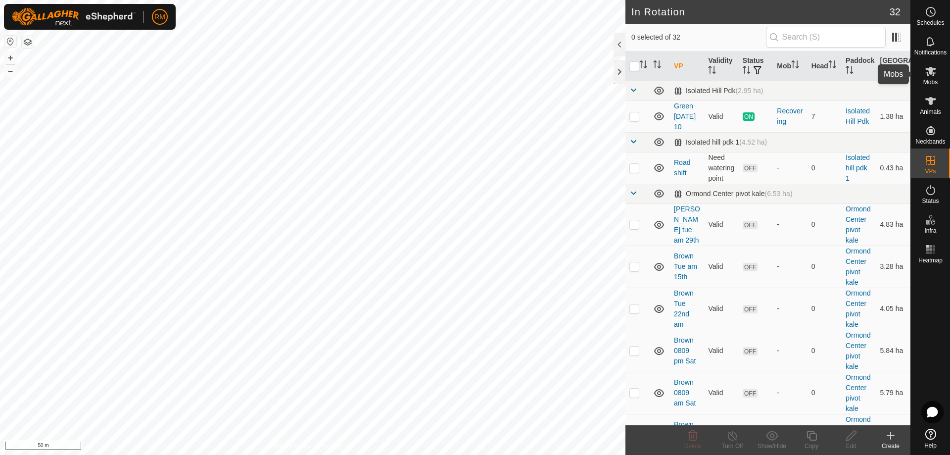 Image resolution: width=950 pixels, height=455 pixels. What do you see at coordinates (851, 446) in the screenshot?
I see `div: Edit` at bounding box center [851, 446].